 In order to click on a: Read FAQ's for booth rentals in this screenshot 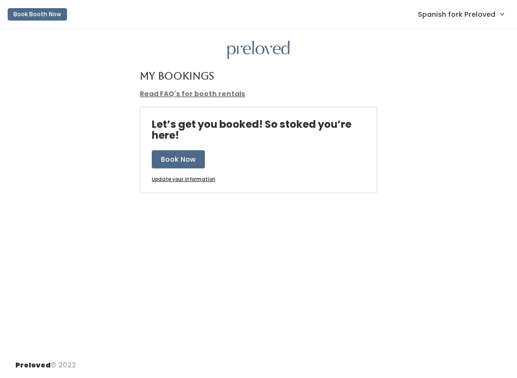, I will do `click(192, 94)`.